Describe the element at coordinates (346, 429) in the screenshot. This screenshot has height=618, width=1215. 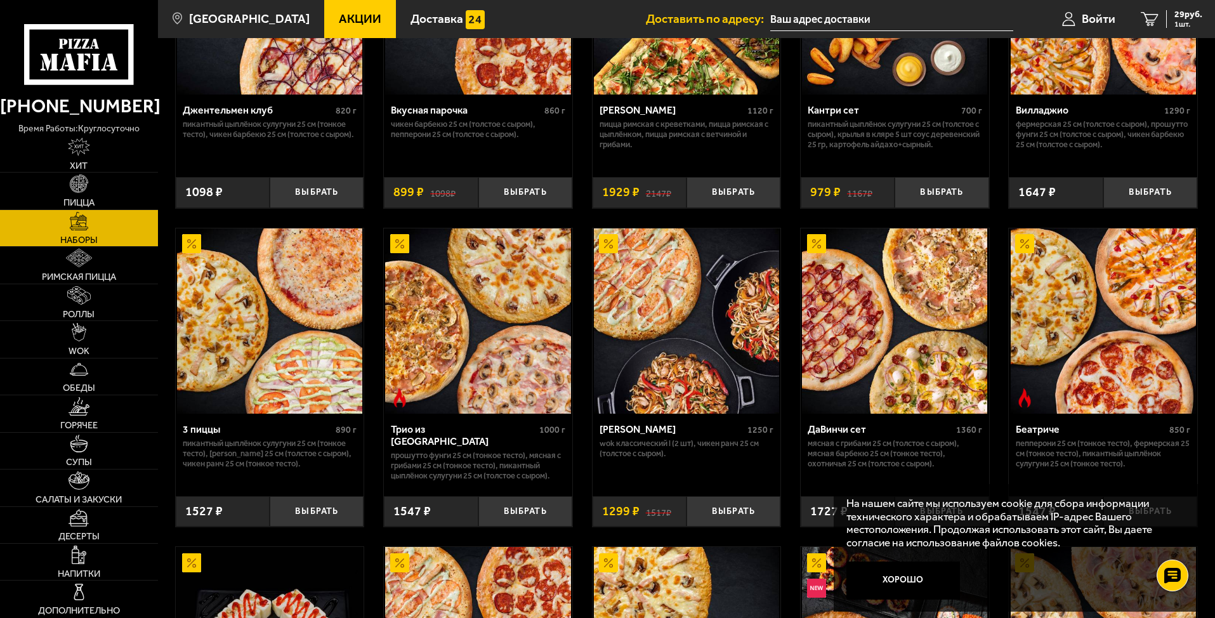
I see `span: 890 г` at that location.